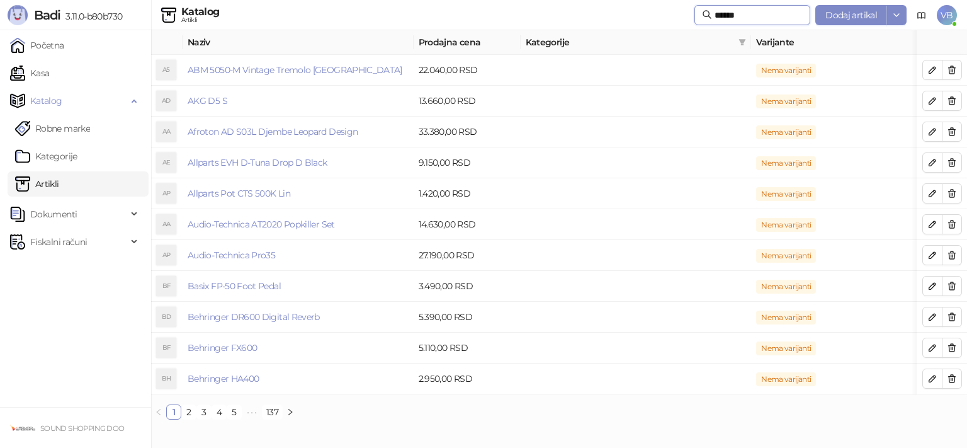 This screenshot has width=967, height=448. What do you see at coordinates (298, 224) in the screenshot?
I see `td: Audio-Technica AT2020 Popkiller Set` at bounding box center [298, 224].